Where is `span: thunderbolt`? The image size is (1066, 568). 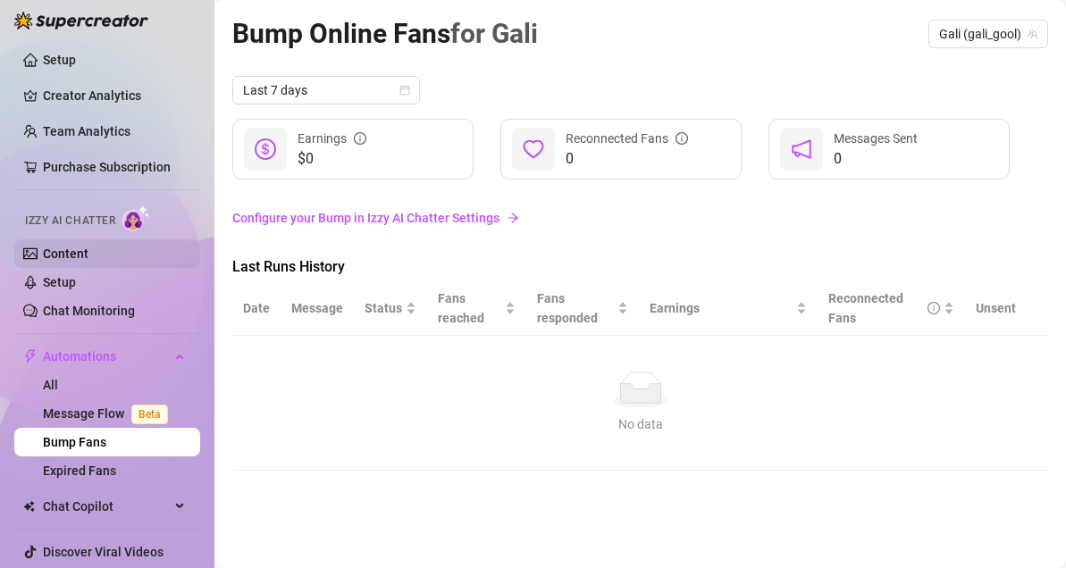 span: thunderbolt is located at coordinates (30, 356).